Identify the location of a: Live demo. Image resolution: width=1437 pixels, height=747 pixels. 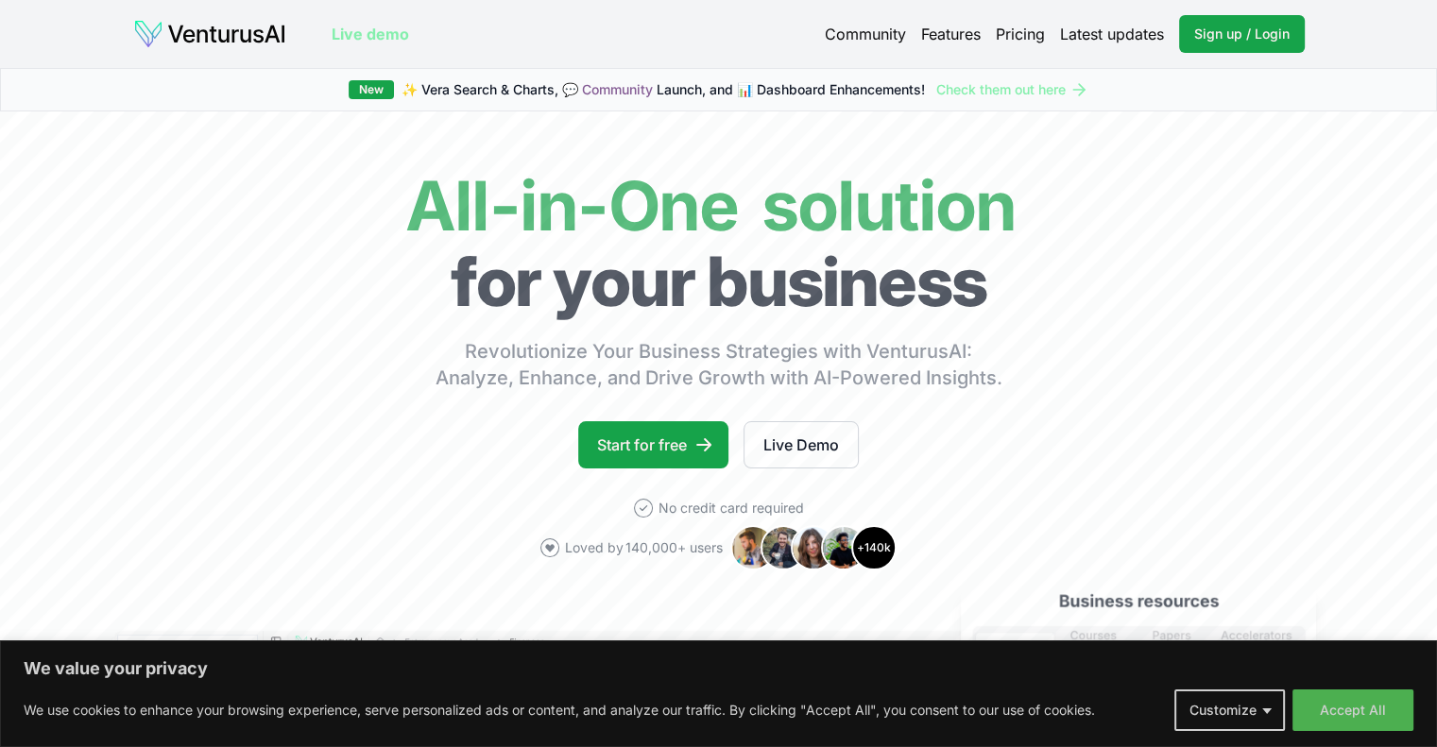
(370, 34).